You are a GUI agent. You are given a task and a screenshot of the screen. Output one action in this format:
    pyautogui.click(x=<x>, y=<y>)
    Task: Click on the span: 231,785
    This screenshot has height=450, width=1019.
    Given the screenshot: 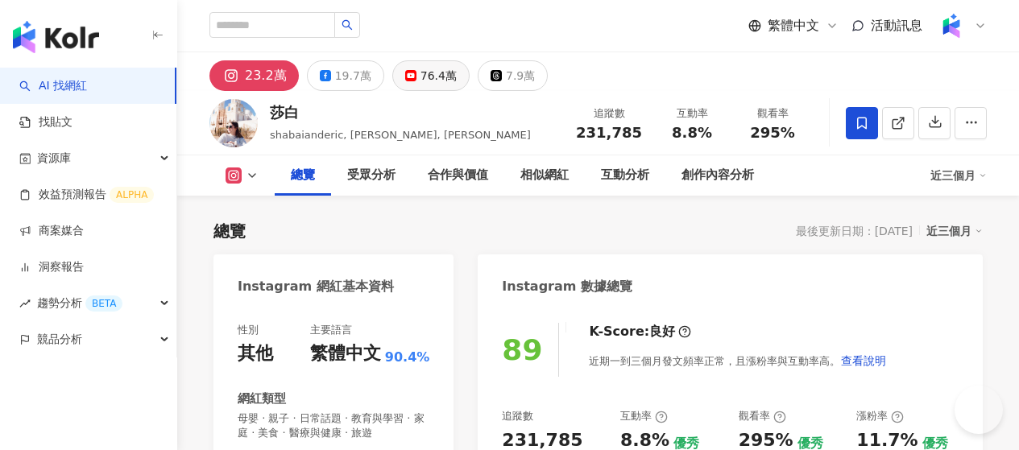 What is the action you would take?
    pyautogui.click(x=609, y=132)
    